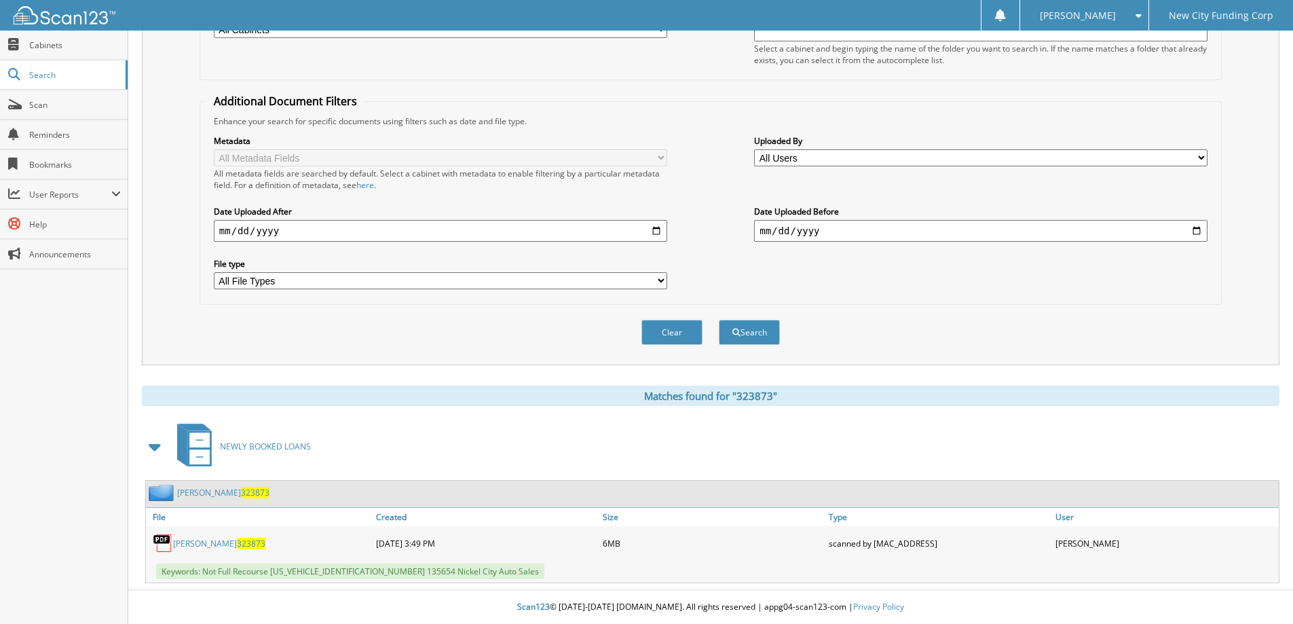 Image resolution: width=1293 pixels, height=624 pixels. What do you see at coordinates (64, 15) in the screenshot?
I see `img: scan123-logo-white.svg` at bounding box center [64, 15].